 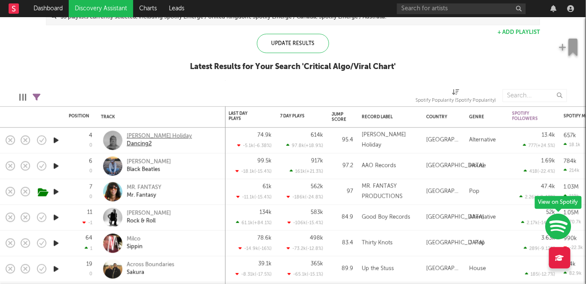 I want to click on div: 95.4, so click(x=342, y=140).